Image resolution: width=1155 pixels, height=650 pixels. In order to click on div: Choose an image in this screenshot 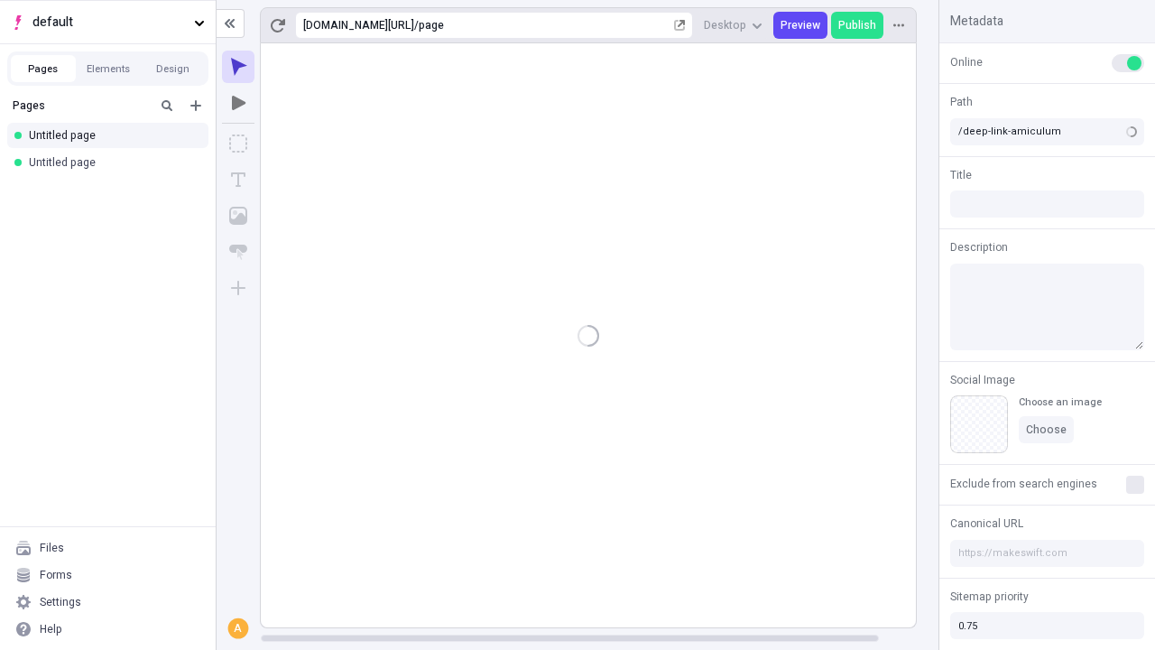, I will do `click(1060, 401)`.